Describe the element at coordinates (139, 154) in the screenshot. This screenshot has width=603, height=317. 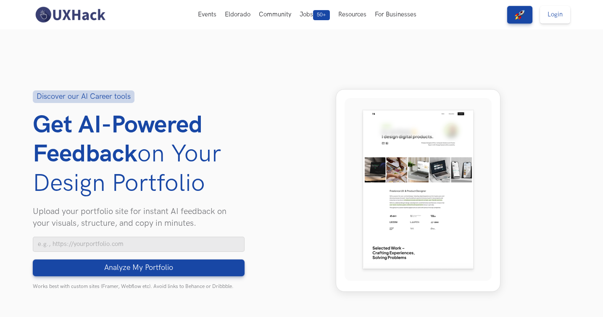
I see `h1: Get AI-Powered Feedback` at that location.